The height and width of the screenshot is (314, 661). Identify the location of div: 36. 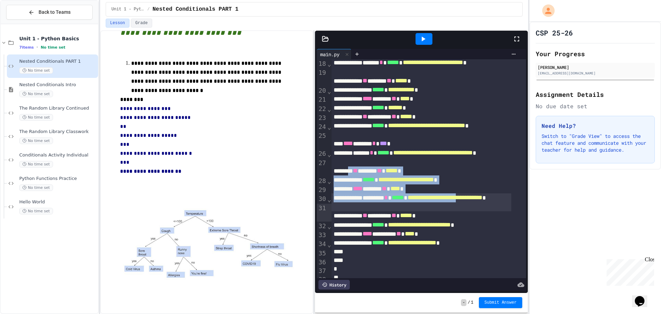
(322, 262).